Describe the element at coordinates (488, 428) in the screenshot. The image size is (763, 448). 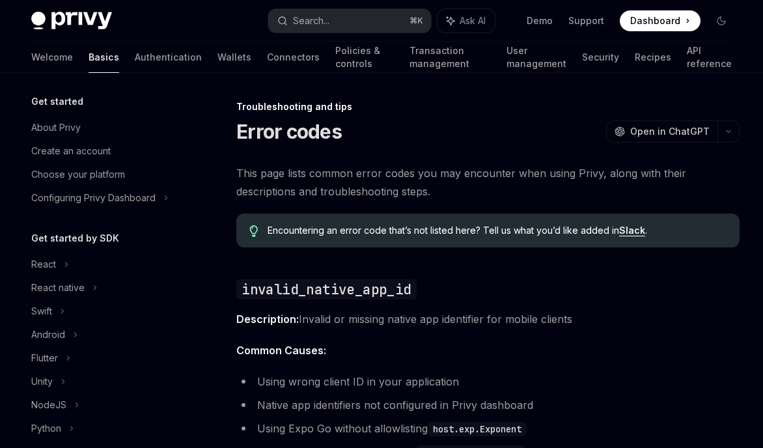
I see `li: Using Expo Go without allowlisting` at that location.